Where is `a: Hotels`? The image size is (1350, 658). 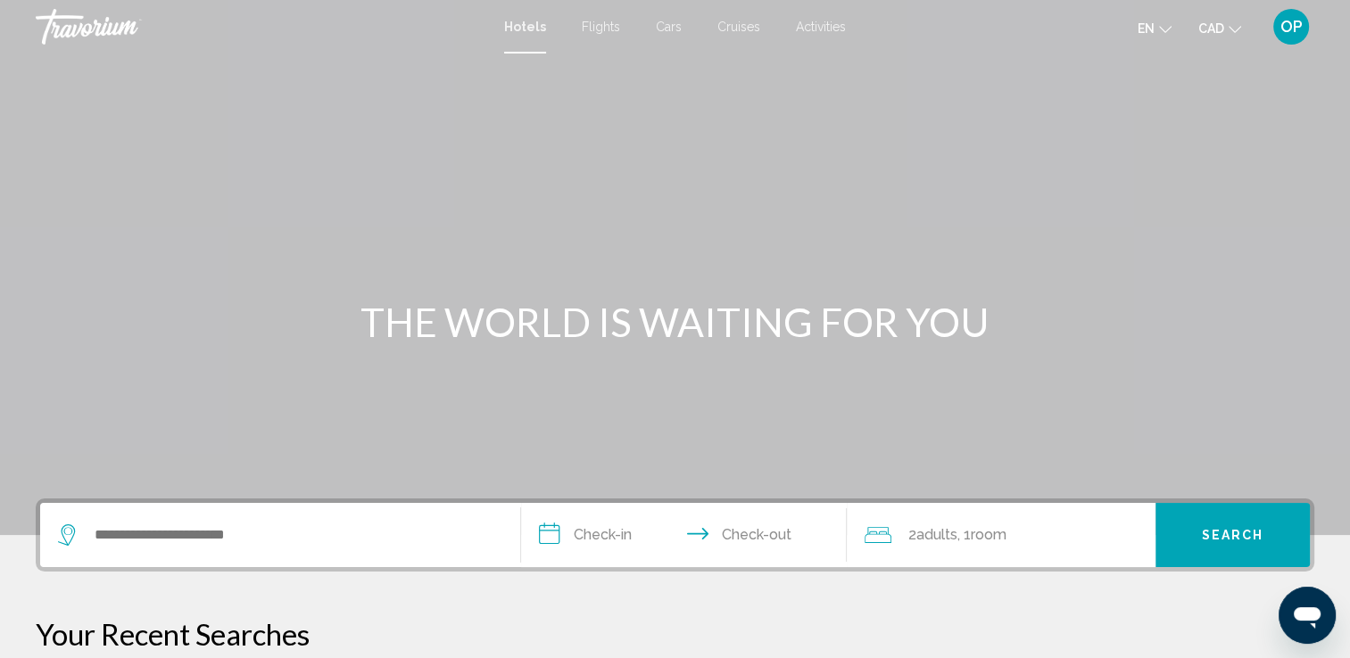 a: Hotels is located at coordinates (524, 27).